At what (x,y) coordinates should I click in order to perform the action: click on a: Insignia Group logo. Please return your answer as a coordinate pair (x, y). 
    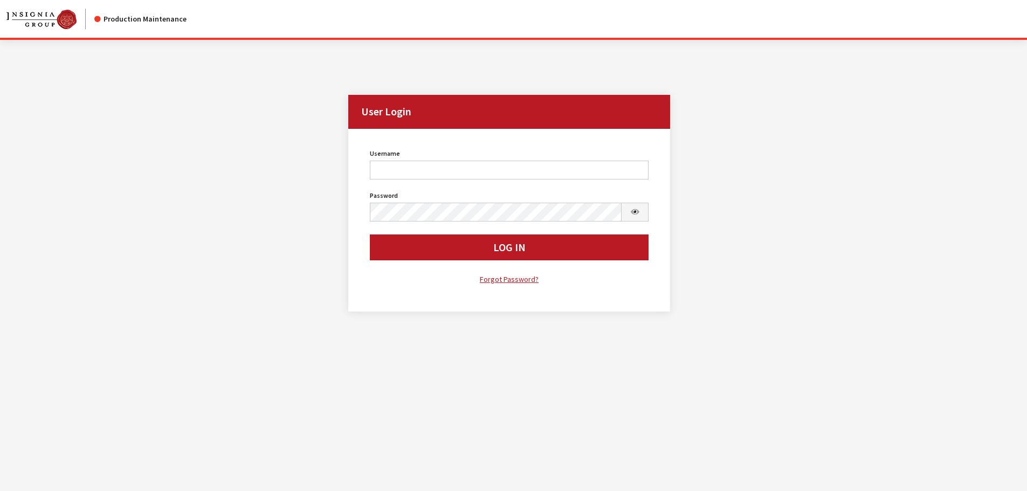
    Looking at the image, I should click on (50, 19).